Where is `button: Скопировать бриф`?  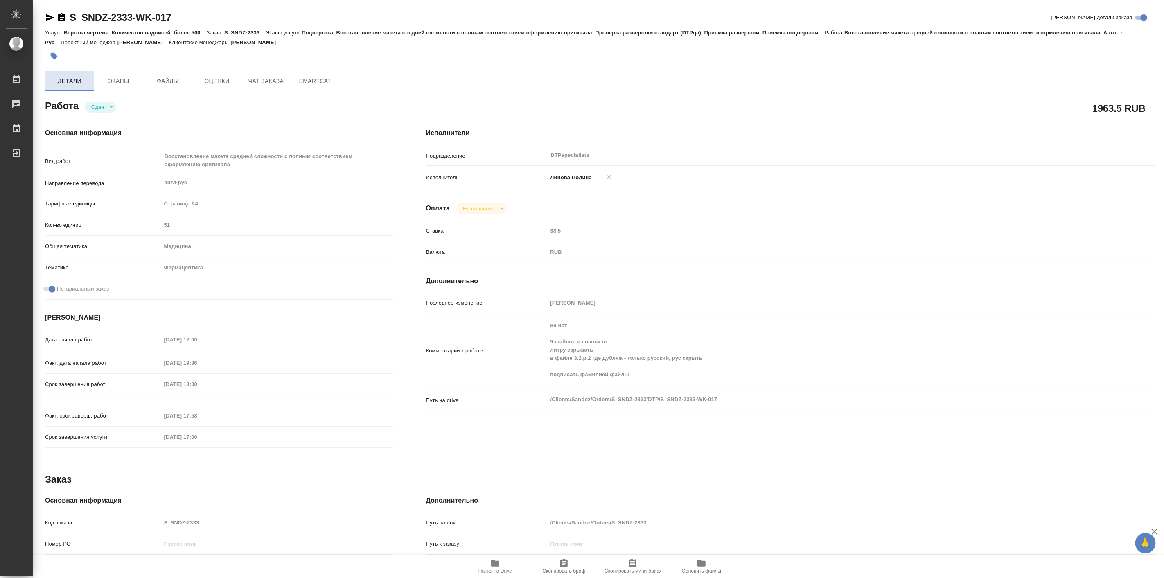 button: Скопировать бриф is located at coordinates (564, 566).